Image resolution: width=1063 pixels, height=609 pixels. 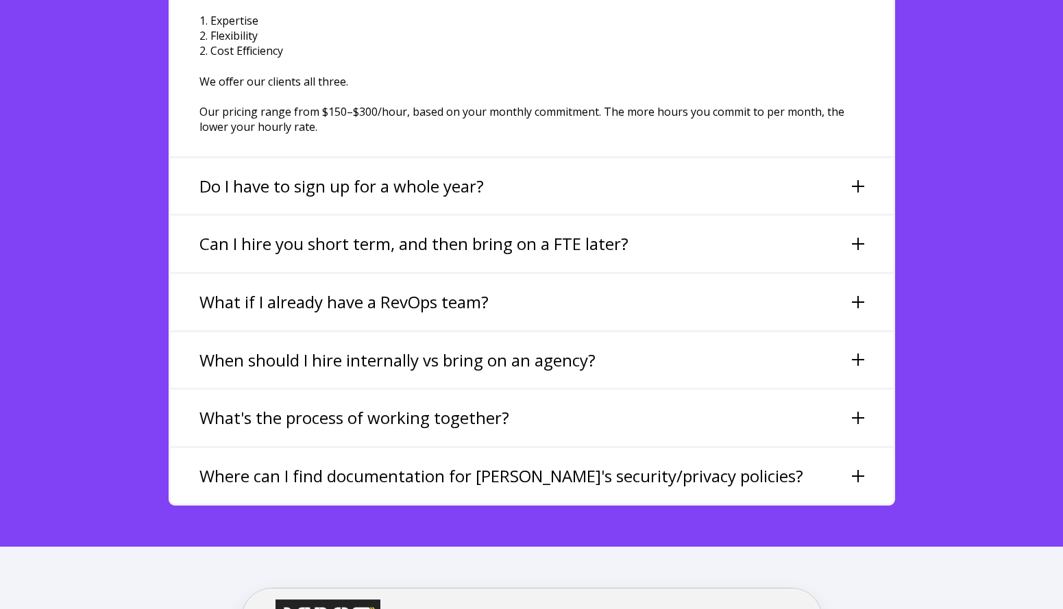 What do you see at coordinates (354, 418) in the screenshot?
I see `h3: What's the process of working together?` at bounding box center [354, 418].